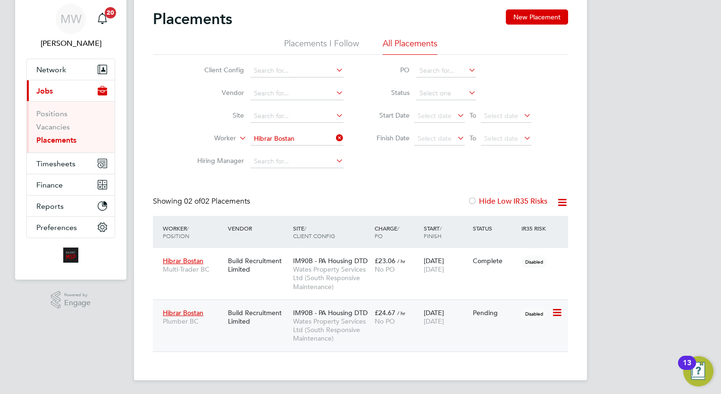 The width and height of the screenshot is (721, 394). Describe the element at coordinates (71, 300) in the screenshot. I see `a: Powered byEngage` at that location.